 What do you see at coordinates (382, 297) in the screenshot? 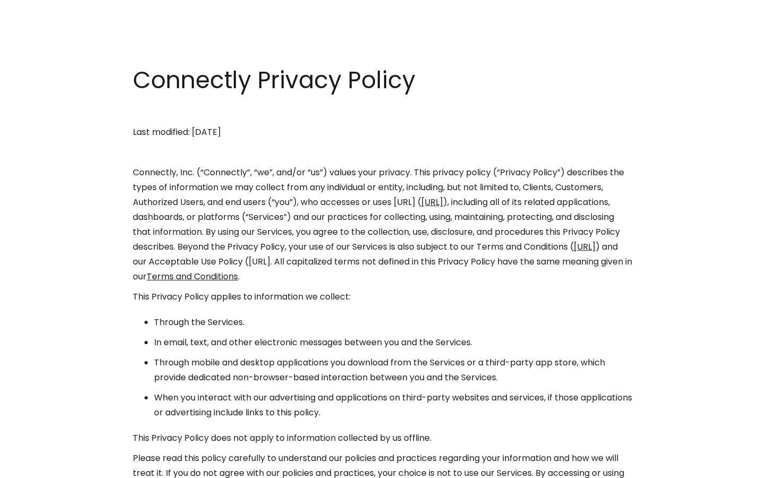
I see `p: This Privacy Policy applies to information we collect:` at bounding box center [382, 297].